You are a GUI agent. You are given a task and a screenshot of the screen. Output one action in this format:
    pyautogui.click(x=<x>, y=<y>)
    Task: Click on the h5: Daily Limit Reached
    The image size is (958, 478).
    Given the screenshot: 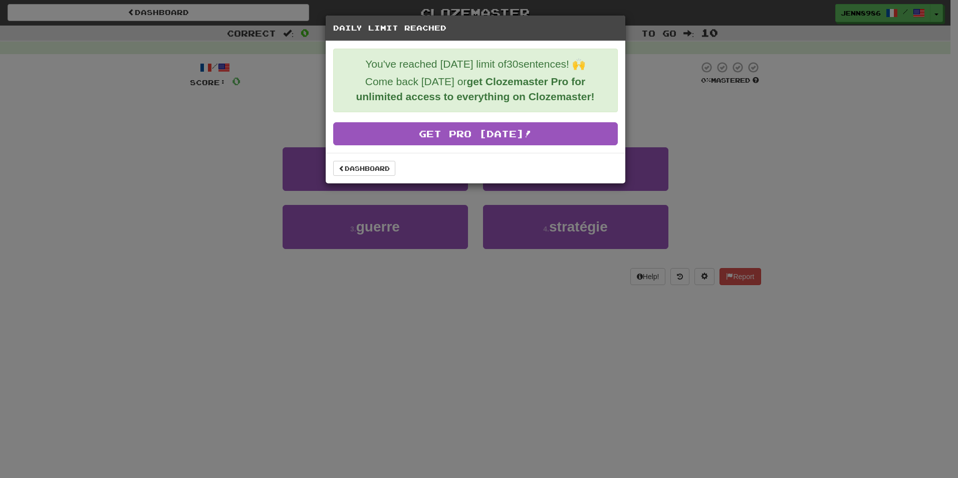 What is the action you would take?
    pyautogui.click(x=475, y=28)
    